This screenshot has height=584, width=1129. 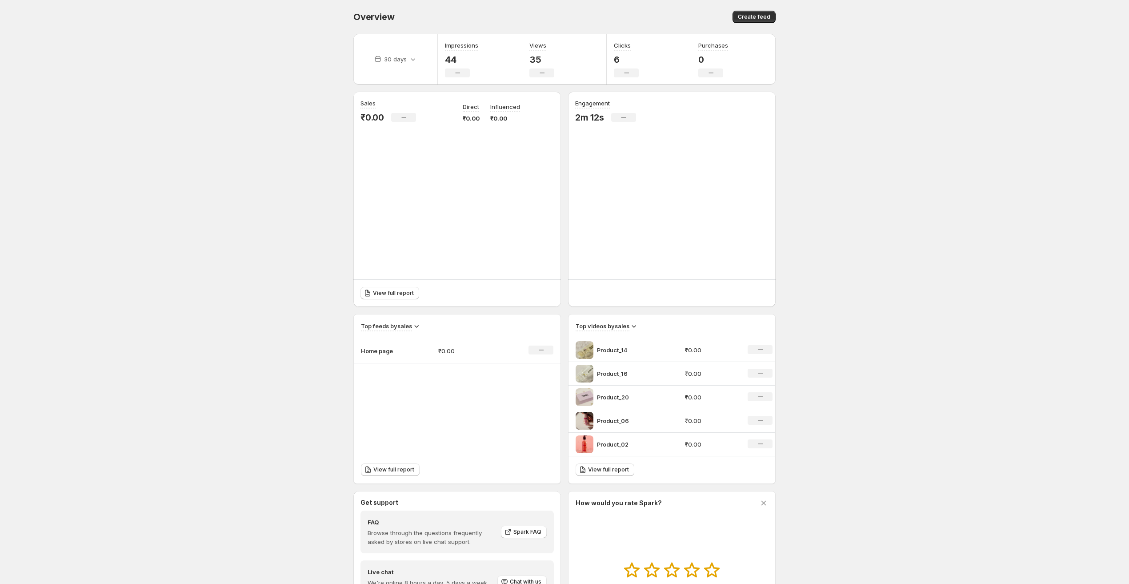 I want to click on p: Product_14, so click(x=631, y=350).